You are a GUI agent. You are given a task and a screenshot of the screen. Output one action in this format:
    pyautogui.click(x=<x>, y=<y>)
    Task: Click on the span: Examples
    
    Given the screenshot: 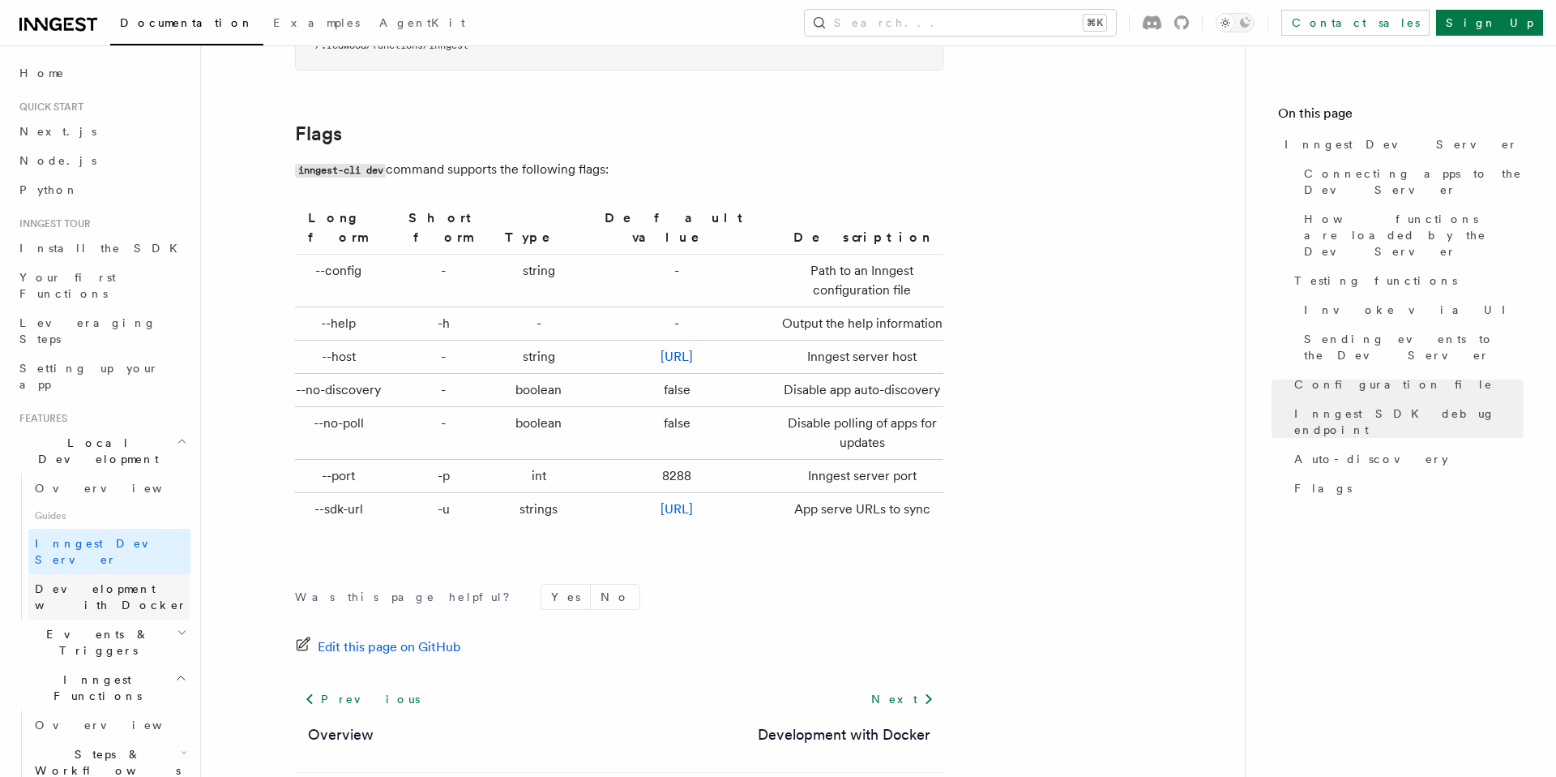 What is the action you would take?
    pyautogui.click(x=316, y=23)
    